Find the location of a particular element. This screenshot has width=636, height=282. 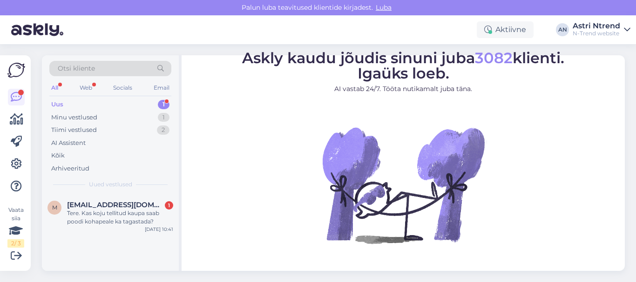

span: Luba is located at coordinates (383, 7).